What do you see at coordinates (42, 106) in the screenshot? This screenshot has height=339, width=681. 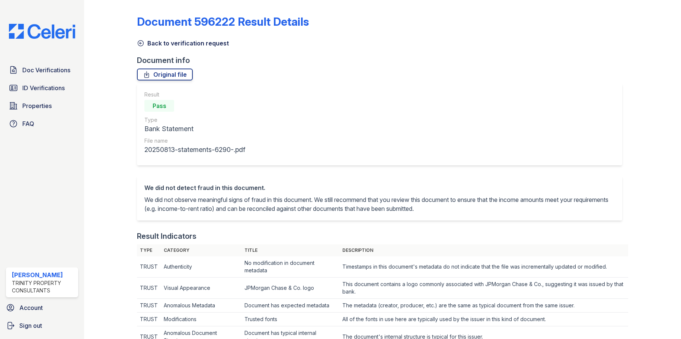 I see `a: Properties` at bounding box center [42, 106].